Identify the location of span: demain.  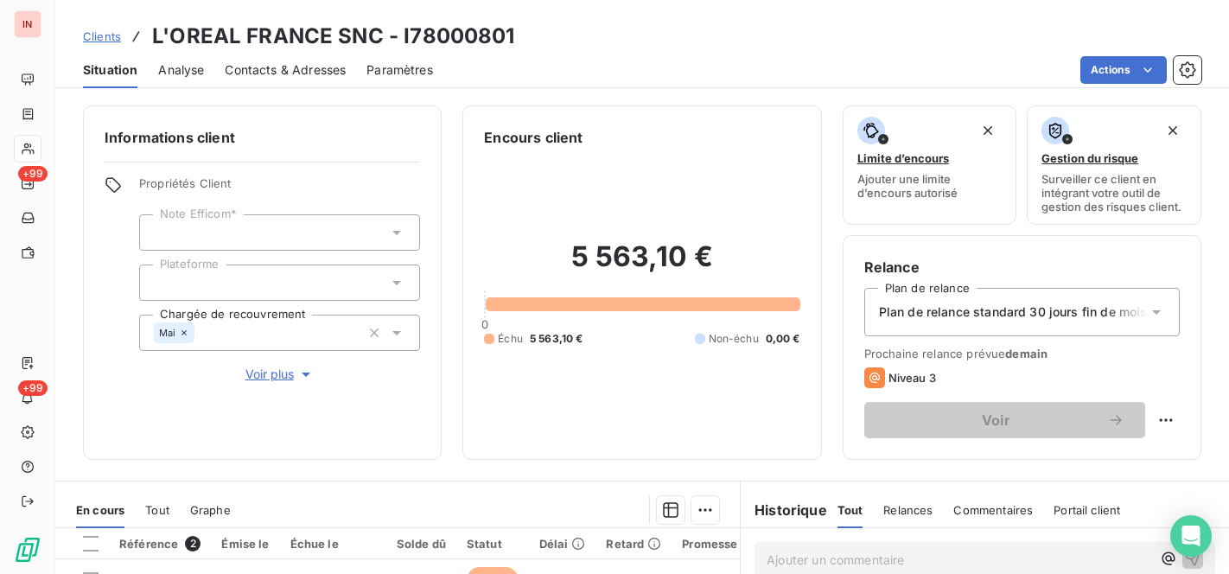
(1026, 353).